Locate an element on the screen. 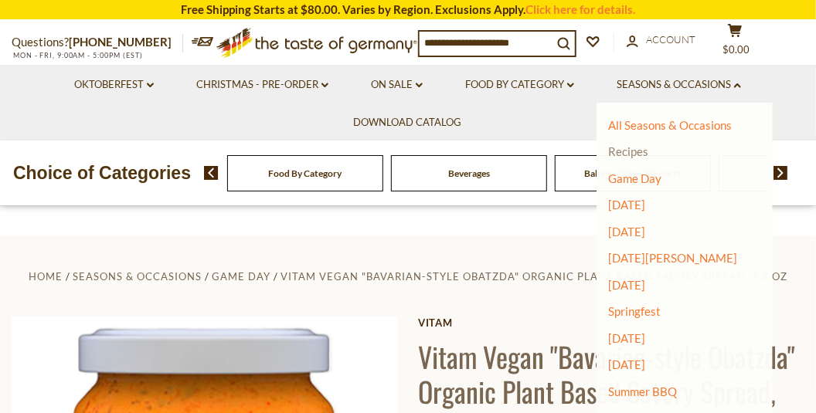 Image resolution: width=816 pixels, height=413 pixels. a: Christmas - PRE-ORDER is located at coordinates (262, 85).